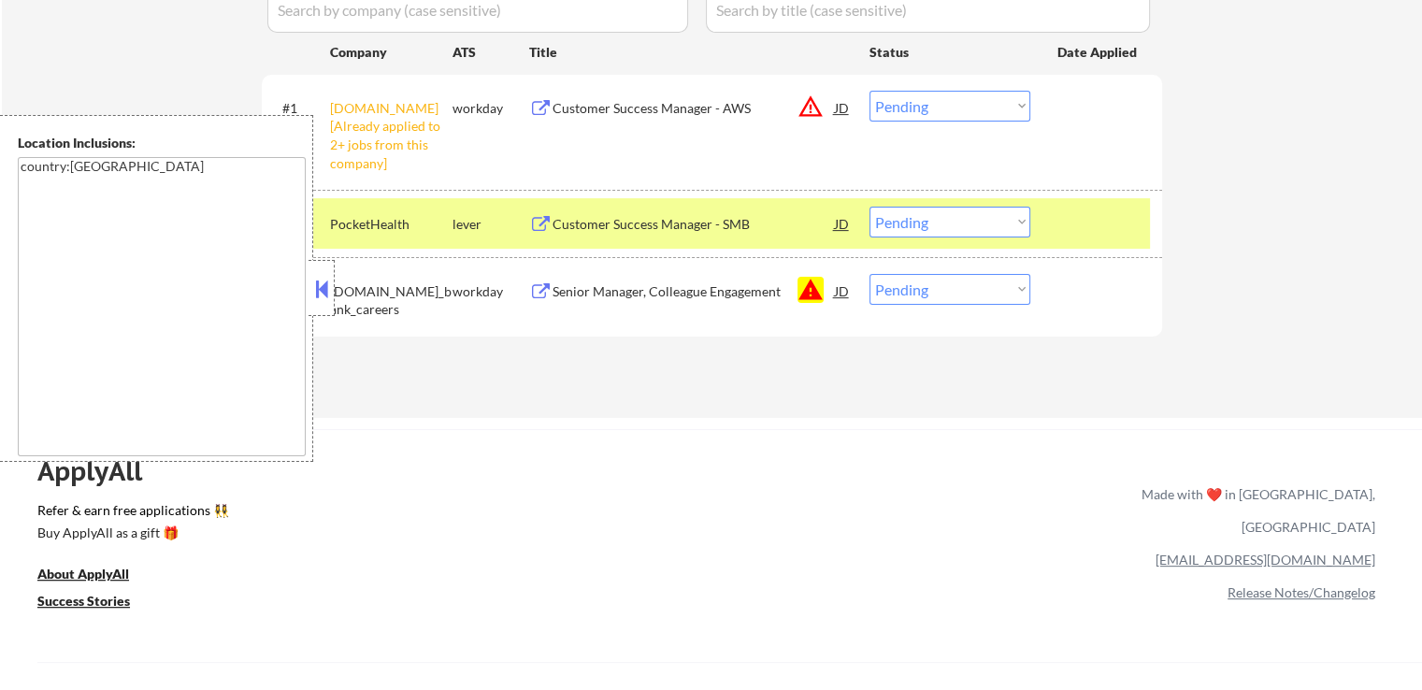 This screenshot has width=1422, height=690. I want to click on a: Refer & earn free applications 👯‍♀️, so click(394, 513).